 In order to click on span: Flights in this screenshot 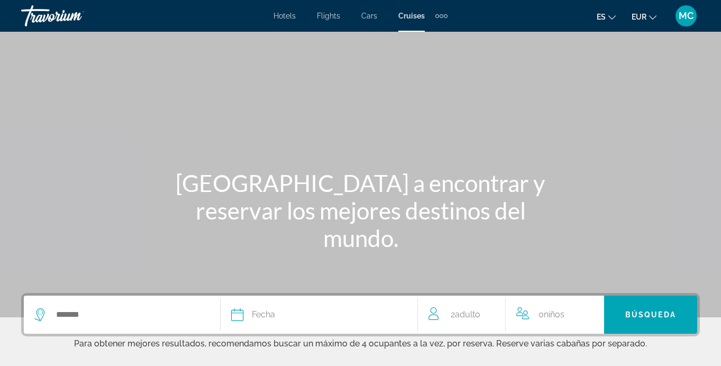, I will do `click(328, 16)`.